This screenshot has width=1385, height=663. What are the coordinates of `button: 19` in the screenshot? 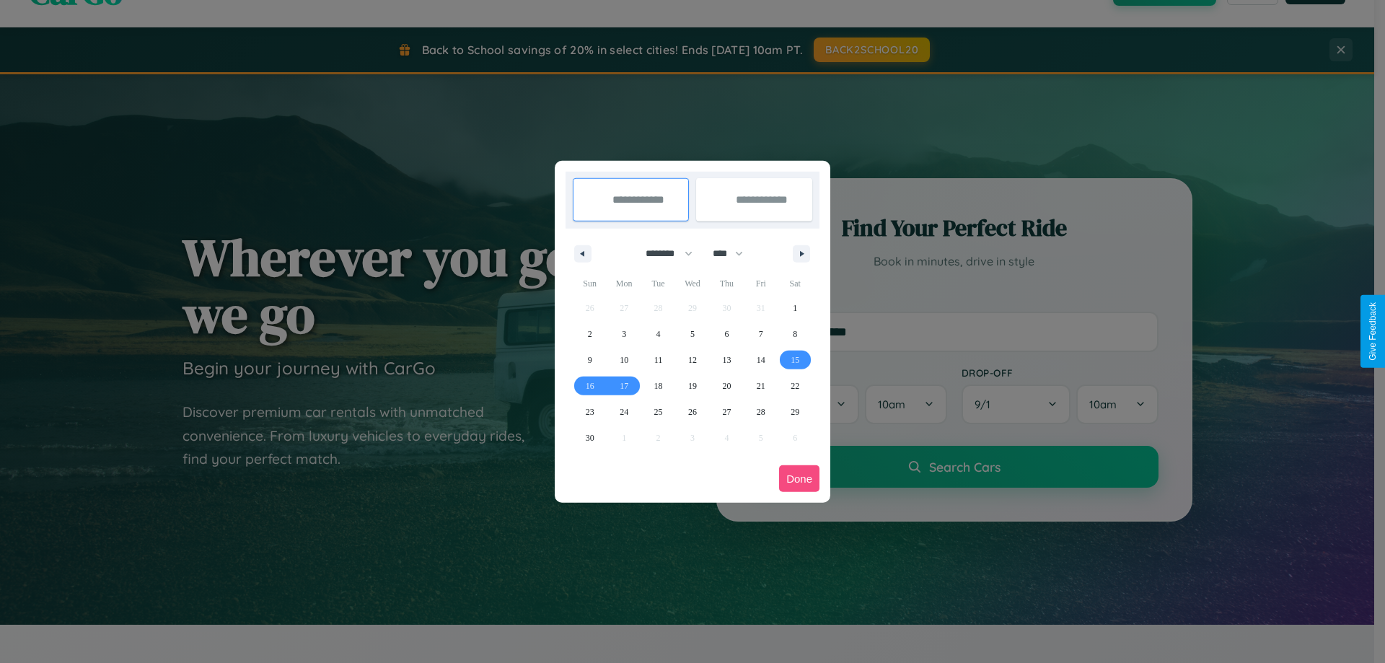 It's located at (692, 386).